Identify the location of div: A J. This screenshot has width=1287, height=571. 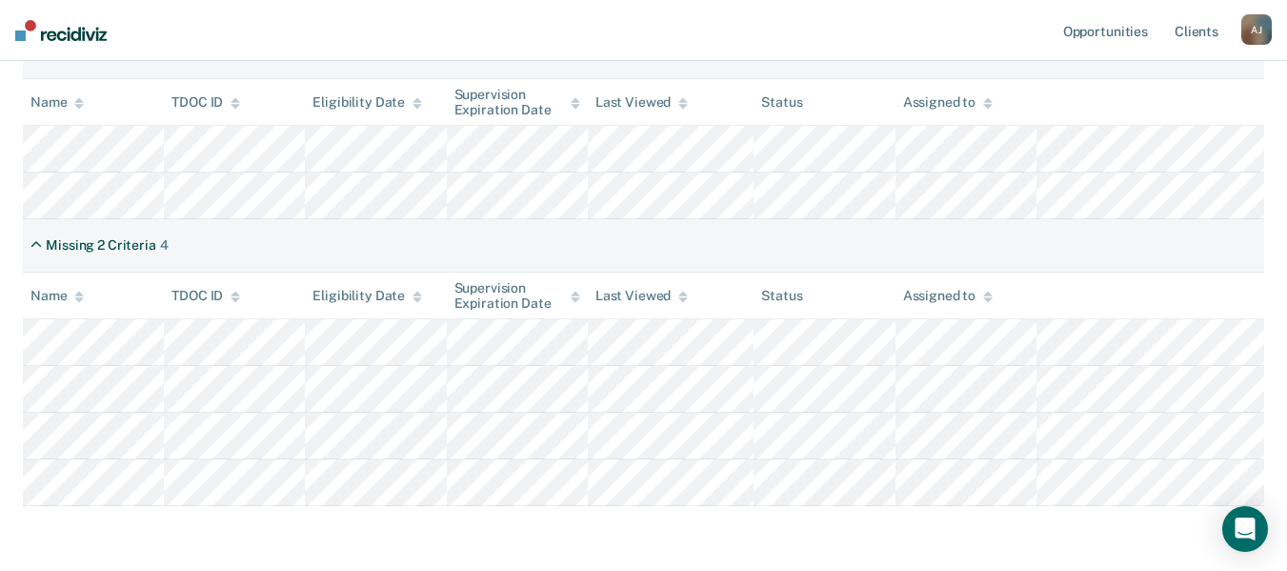
(1257, 30).